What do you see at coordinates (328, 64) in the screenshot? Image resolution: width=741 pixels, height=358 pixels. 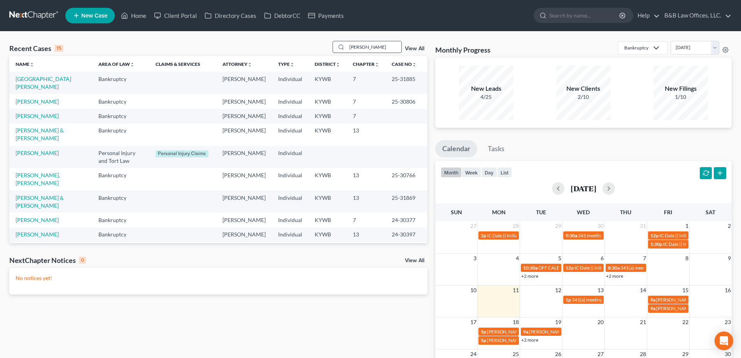 I see `a: Districtunfold_more` at bounding box center [328, 64].